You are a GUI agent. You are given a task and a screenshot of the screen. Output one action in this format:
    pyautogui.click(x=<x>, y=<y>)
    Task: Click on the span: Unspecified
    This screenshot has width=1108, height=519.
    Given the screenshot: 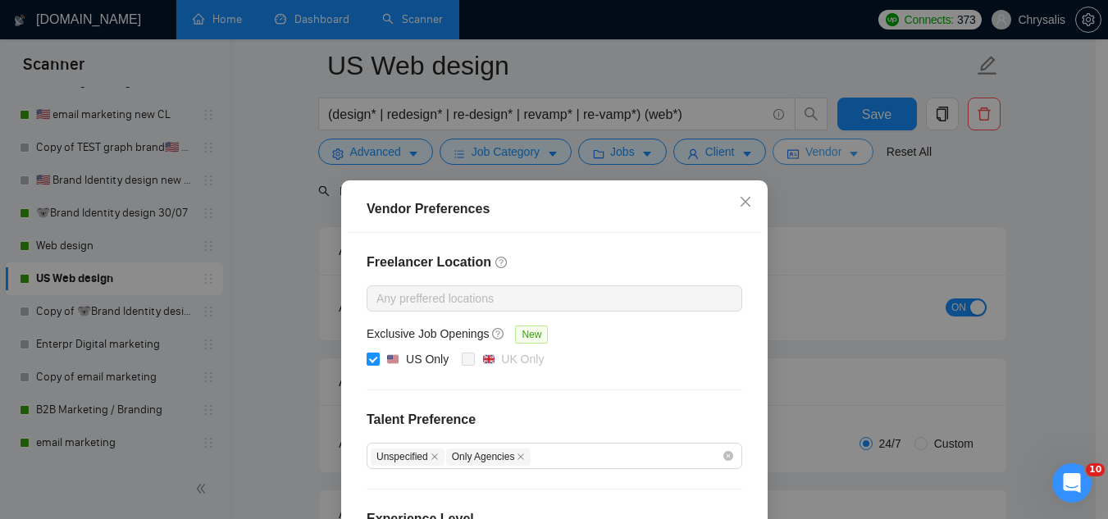 What is the action you would take?
    pyautogui.click(x=407, y=457)
    